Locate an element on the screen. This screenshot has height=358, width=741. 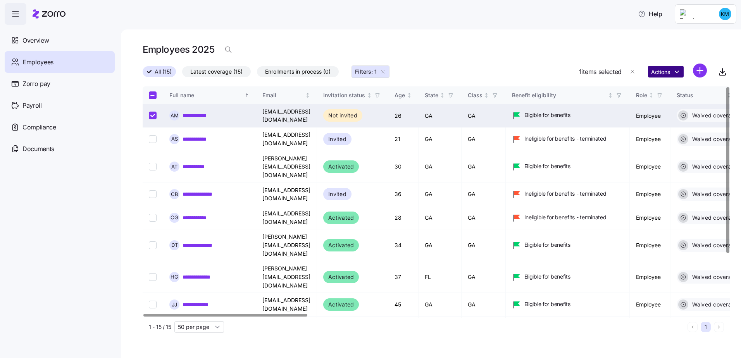
span: Enrollments in process (0) is located at coordinates (298, 72).